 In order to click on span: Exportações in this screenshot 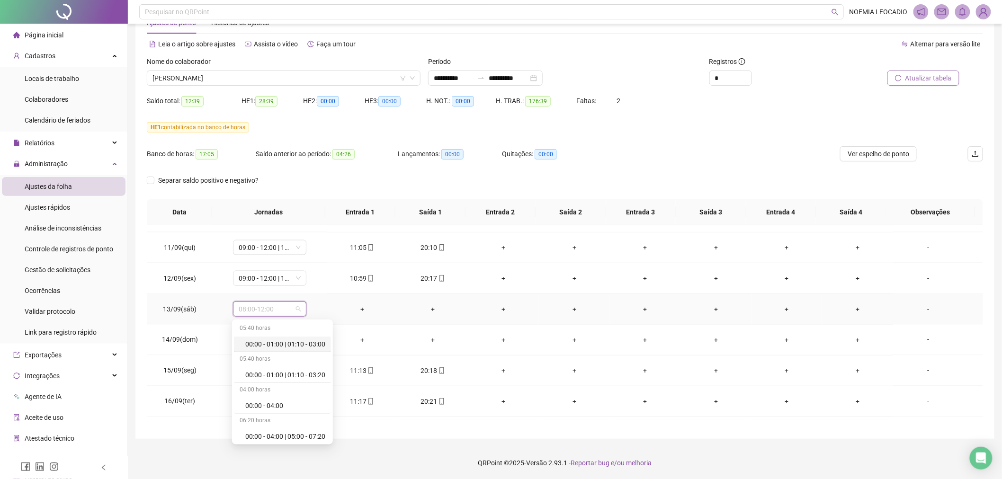, I will do `click(43, 355)`.